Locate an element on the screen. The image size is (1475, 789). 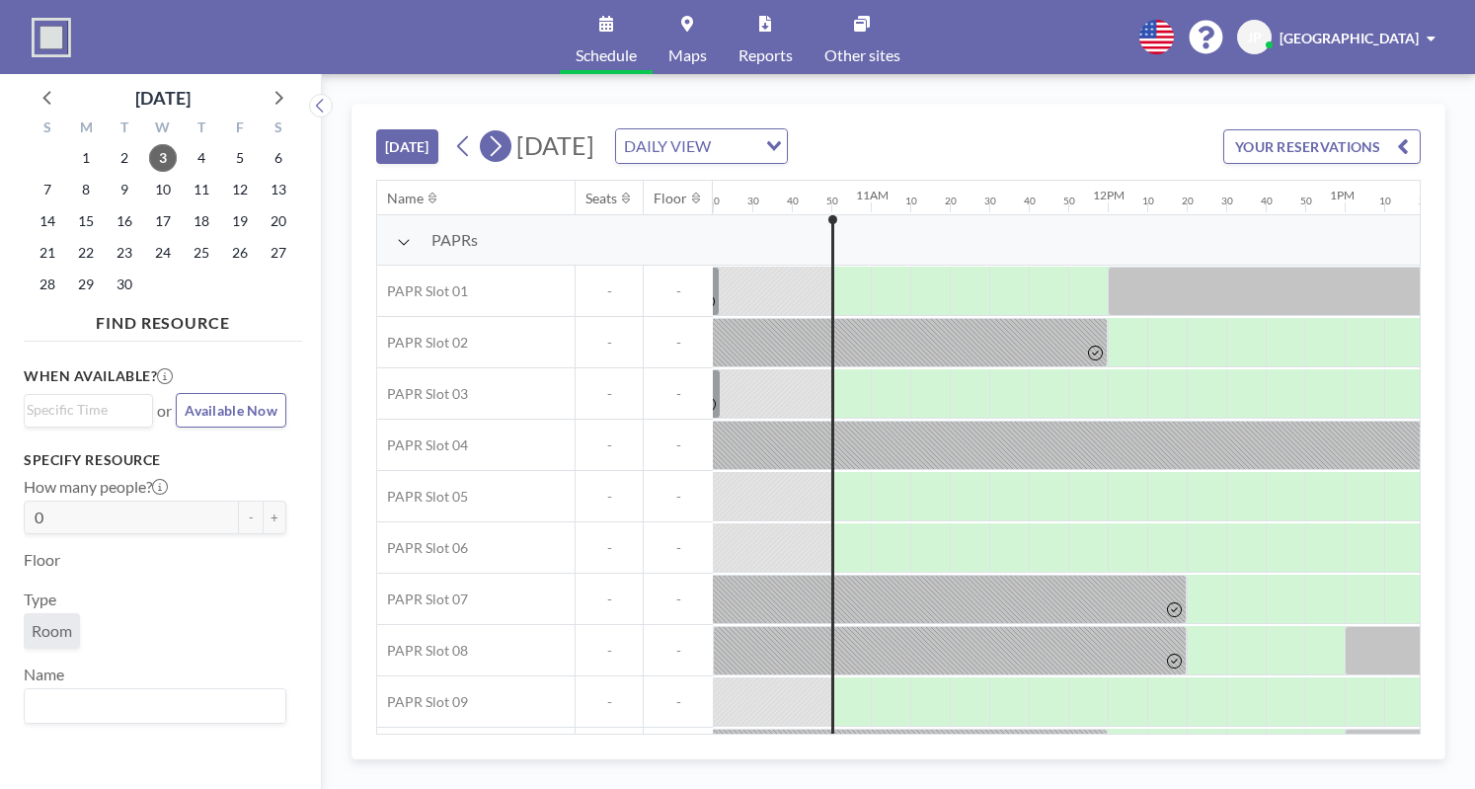
div: F is located at coordinates (239, 129).